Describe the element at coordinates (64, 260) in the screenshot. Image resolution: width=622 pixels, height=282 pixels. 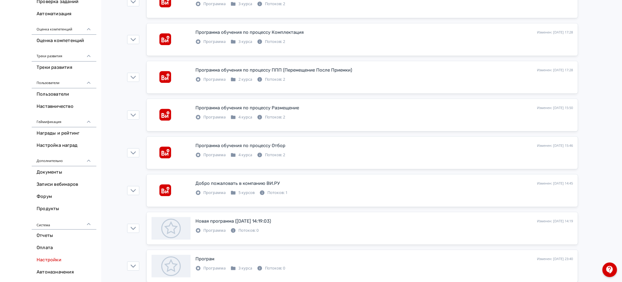
I see `a: Настройки` at that location.